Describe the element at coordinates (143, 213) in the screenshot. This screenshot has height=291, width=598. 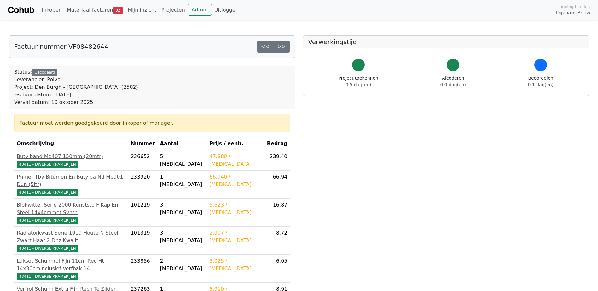
I see `td: 101219` at that location.